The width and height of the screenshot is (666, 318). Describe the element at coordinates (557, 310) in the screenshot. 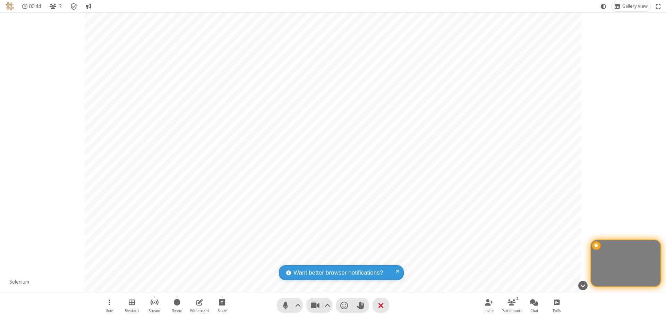

I see `span: Polls` at that location.